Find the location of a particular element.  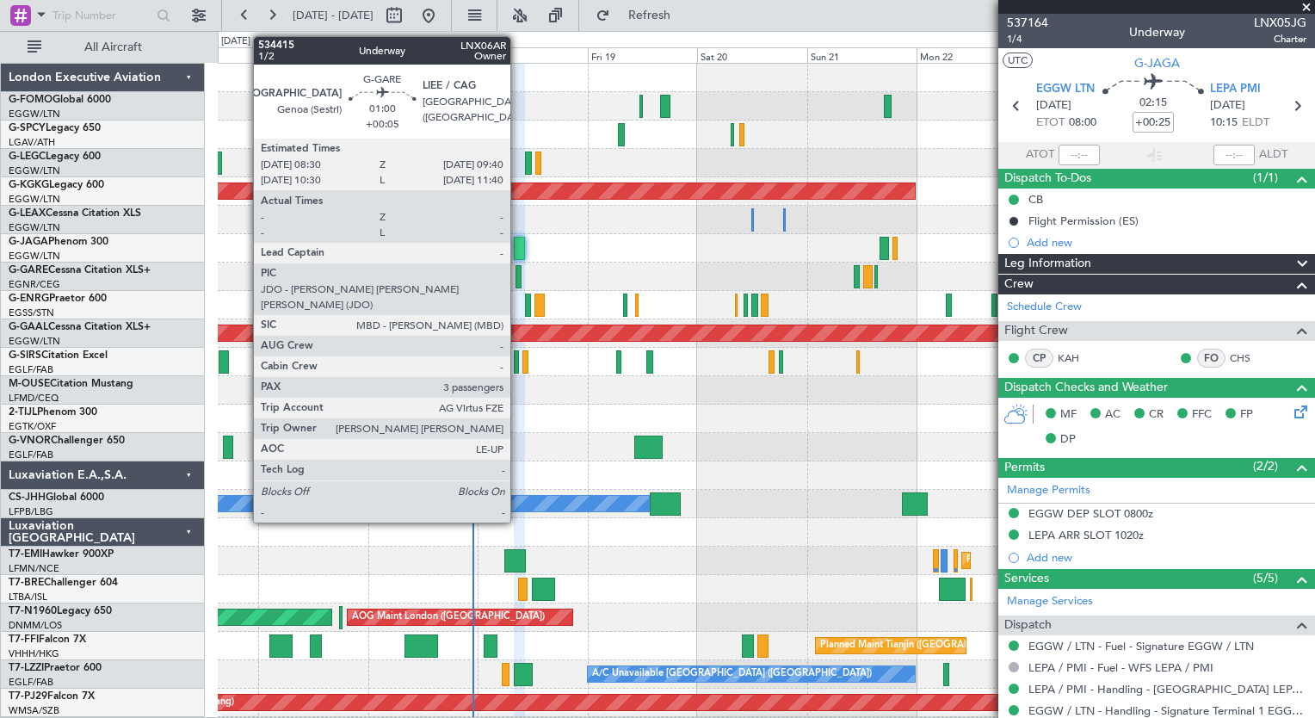

span: G-VNOR is located at coordinates (29, 441).